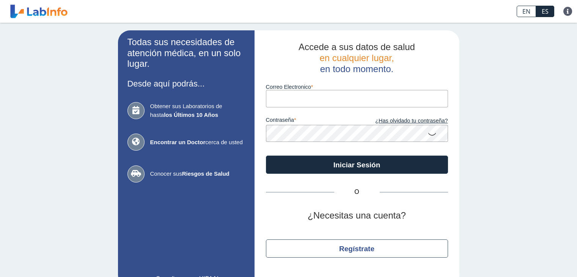 The image size is (577, 277). I want to click on span: O, so click(357, 192).